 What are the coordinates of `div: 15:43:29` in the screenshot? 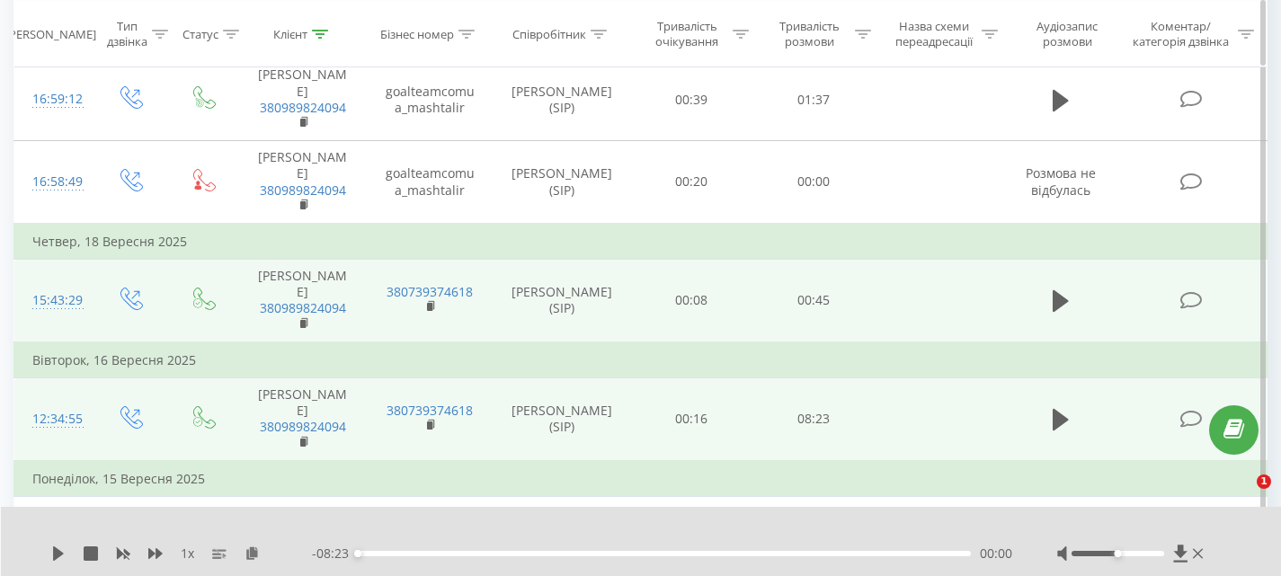 It's located at (53, 300).